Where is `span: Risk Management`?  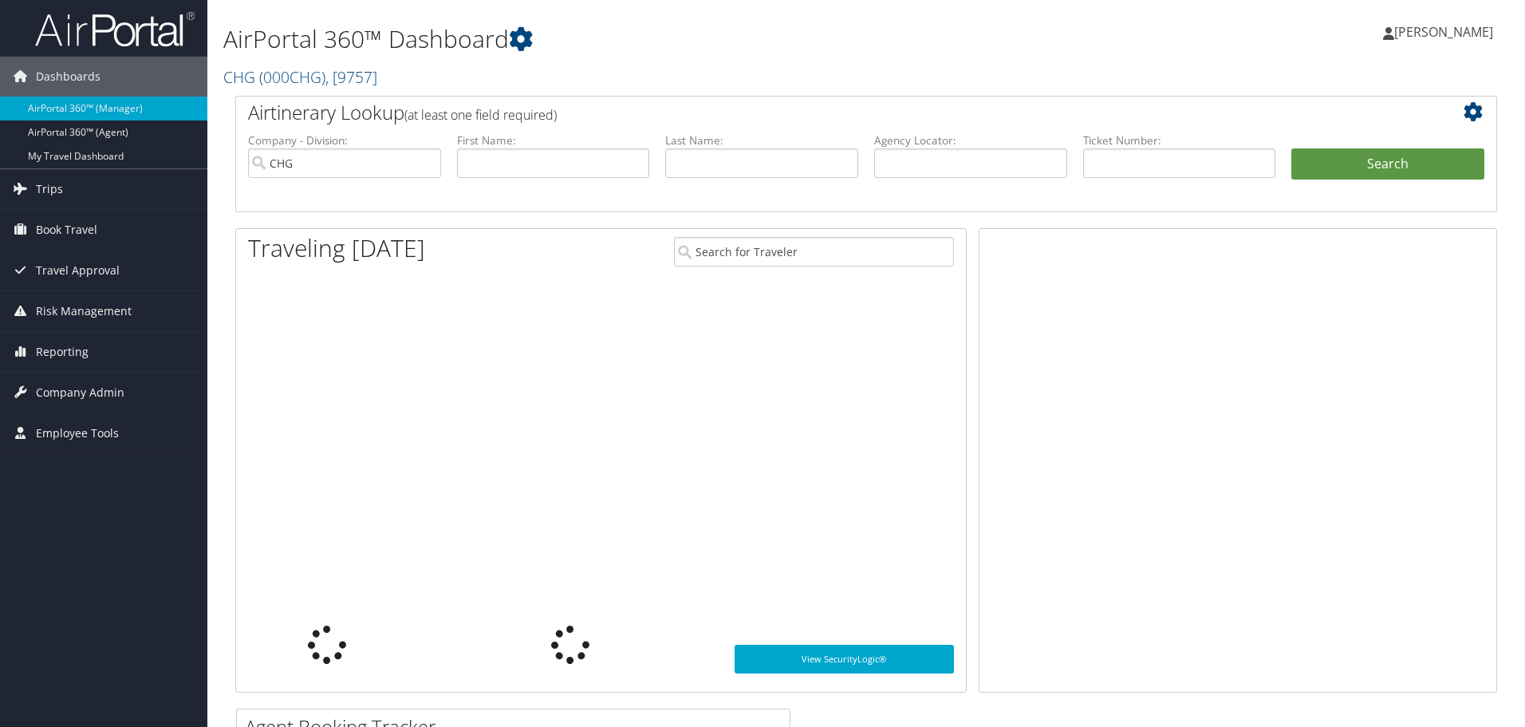 span: Risk Management is located at coordinates (84, 311).